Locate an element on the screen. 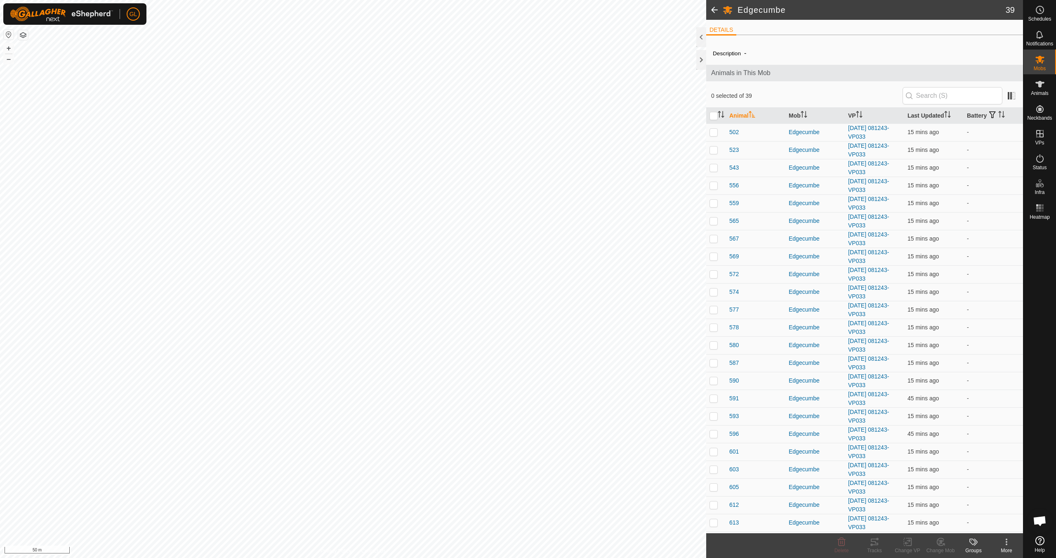 This screenshot has width=1056, height=558. button: Reset Map is located at coordinates (9, 35).